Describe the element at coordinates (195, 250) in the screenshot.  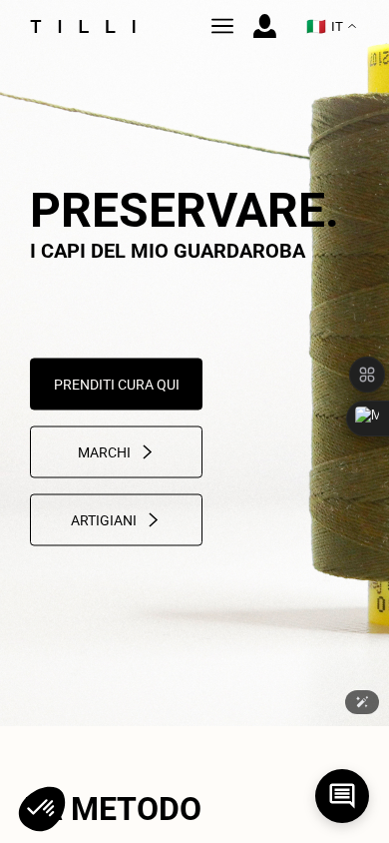
I see `h2: I capi del mio guardaroba` at that location.